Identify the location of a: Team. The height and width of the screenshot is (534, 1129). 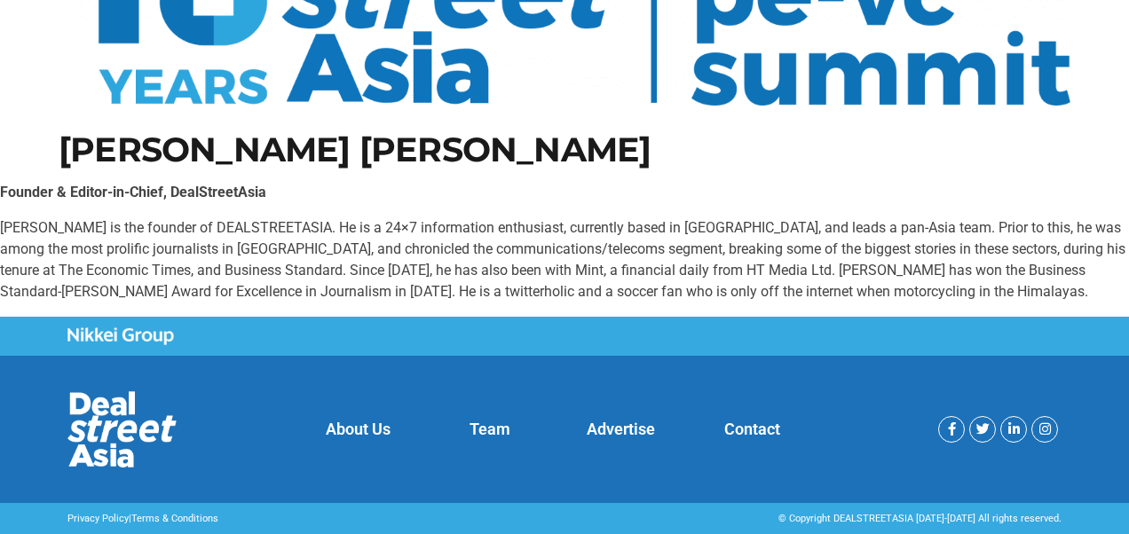
(490, 429).